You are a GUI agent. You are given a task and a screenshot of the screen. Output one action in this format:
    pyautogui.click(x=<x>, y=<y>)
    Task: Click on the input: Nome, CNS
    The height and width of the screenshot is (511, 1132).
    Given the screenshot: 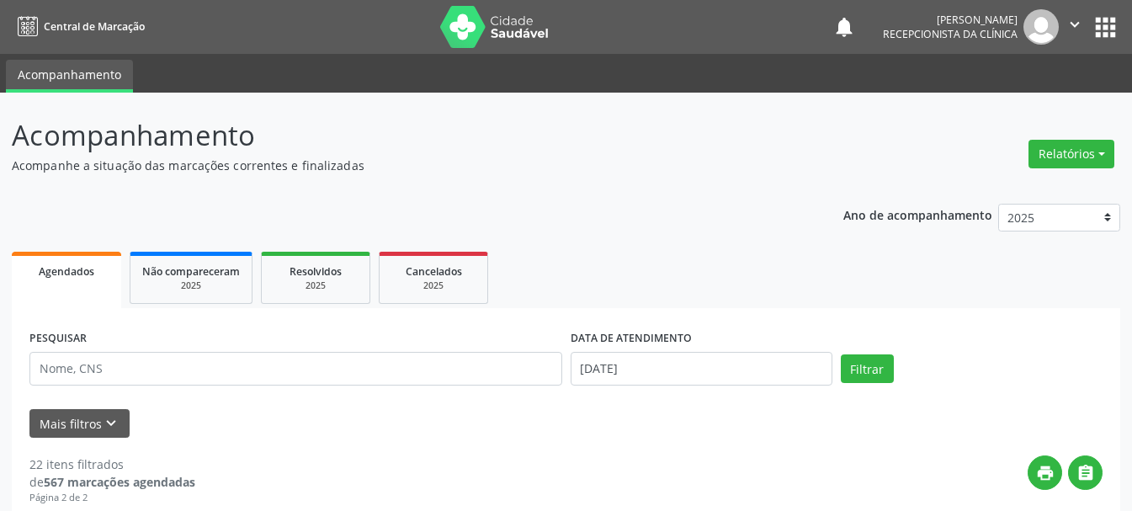 What is the action you would take?
    pyautogui.click(x=295, y=368)
    